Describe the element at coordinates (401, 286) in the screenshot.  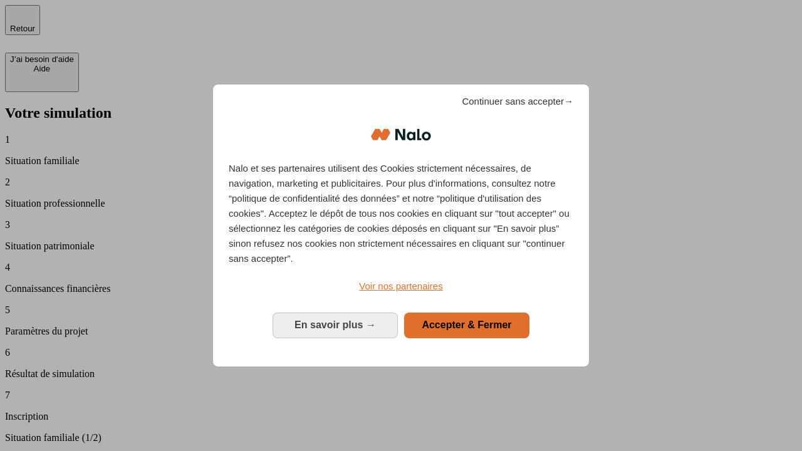
I see `a: Voir nos partenaires` at that location.